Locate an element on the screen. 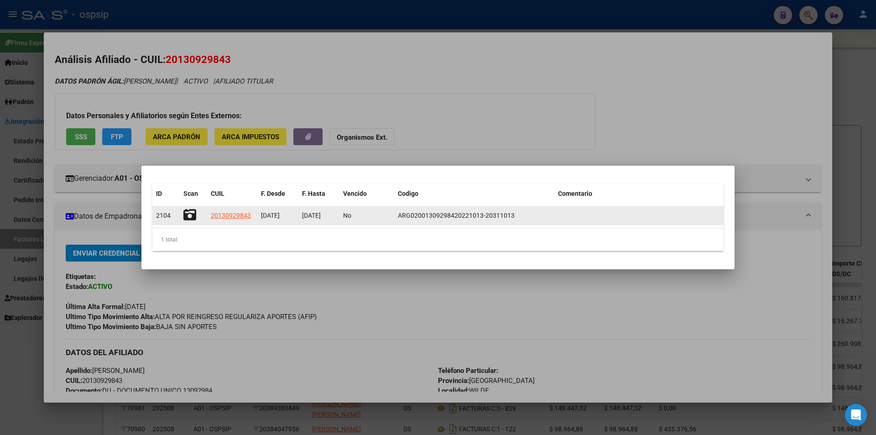 This screenshot has width=876, height=435. div: Open Intercom Messenger is located at coordinates (856, 415).